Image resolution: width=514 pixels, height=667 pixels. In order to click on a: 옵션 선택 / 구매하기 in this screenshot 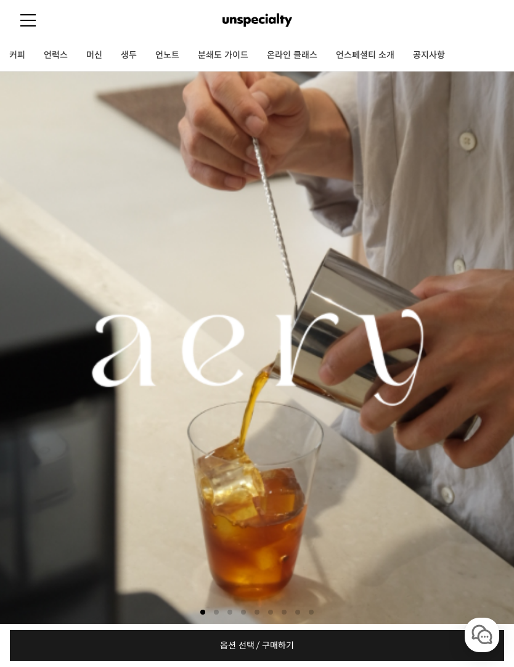, I will do `click(257, 645)`.